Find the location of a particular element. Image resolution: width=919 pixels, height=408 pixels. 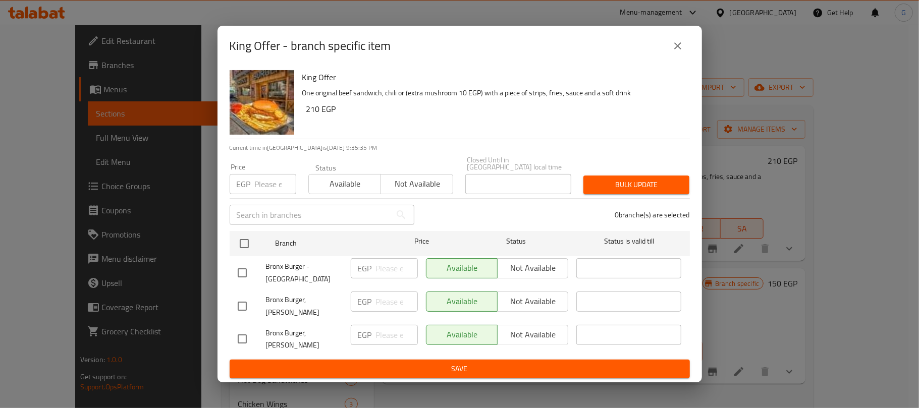

p: One original beef sandwich, chili or (extra mushroom 10 EGP) with a piece of strips, fries, sauce... is located at coordinates (492, 93).